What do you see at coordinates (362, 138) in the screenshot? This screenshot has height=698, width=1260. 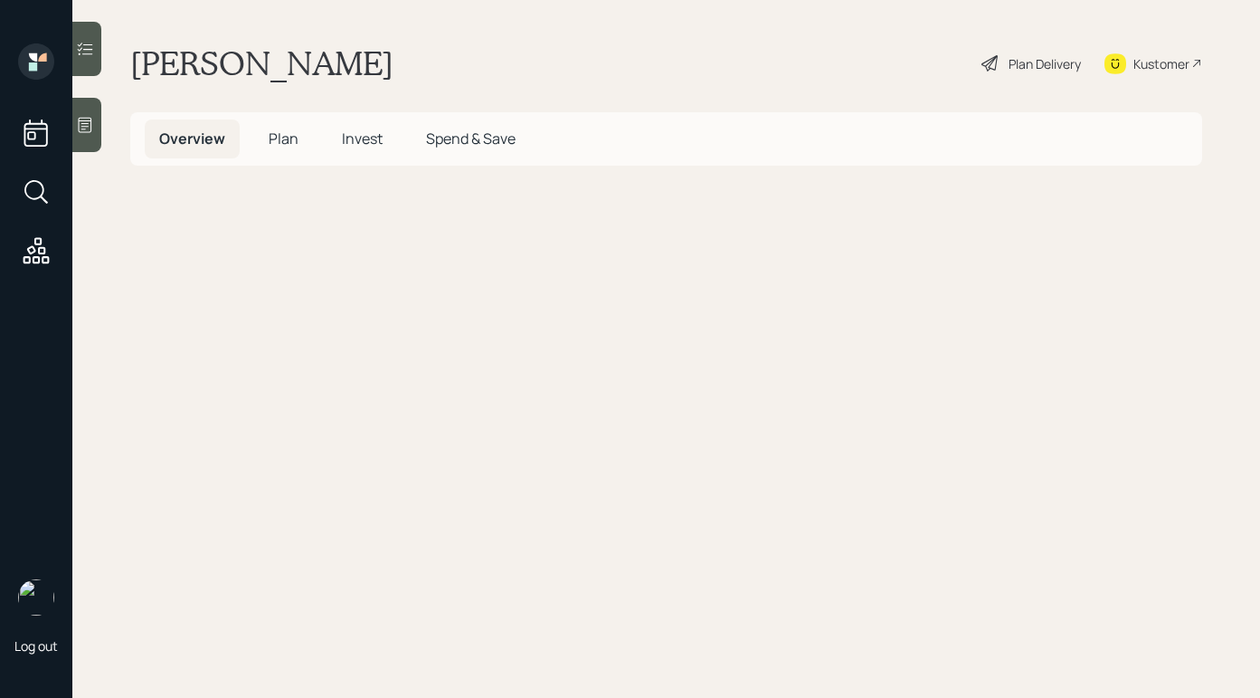 I see `span: Invest` at bounding box center [362, 138].